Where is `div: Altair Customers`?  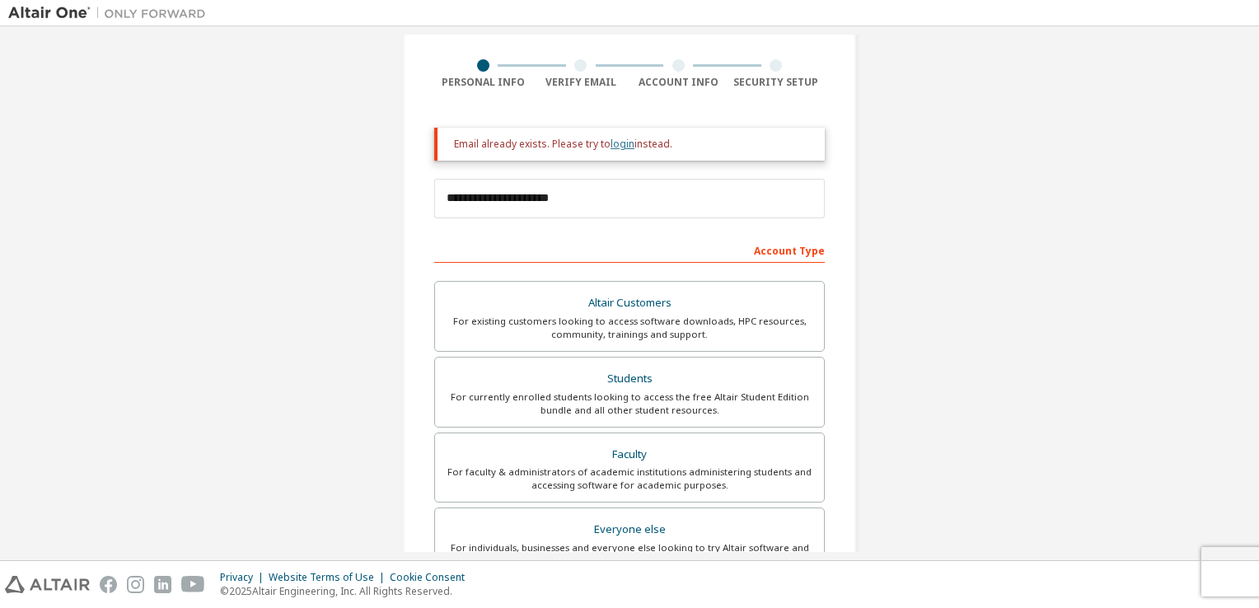
div: Altair Customers is located at coordinates (630, 303).